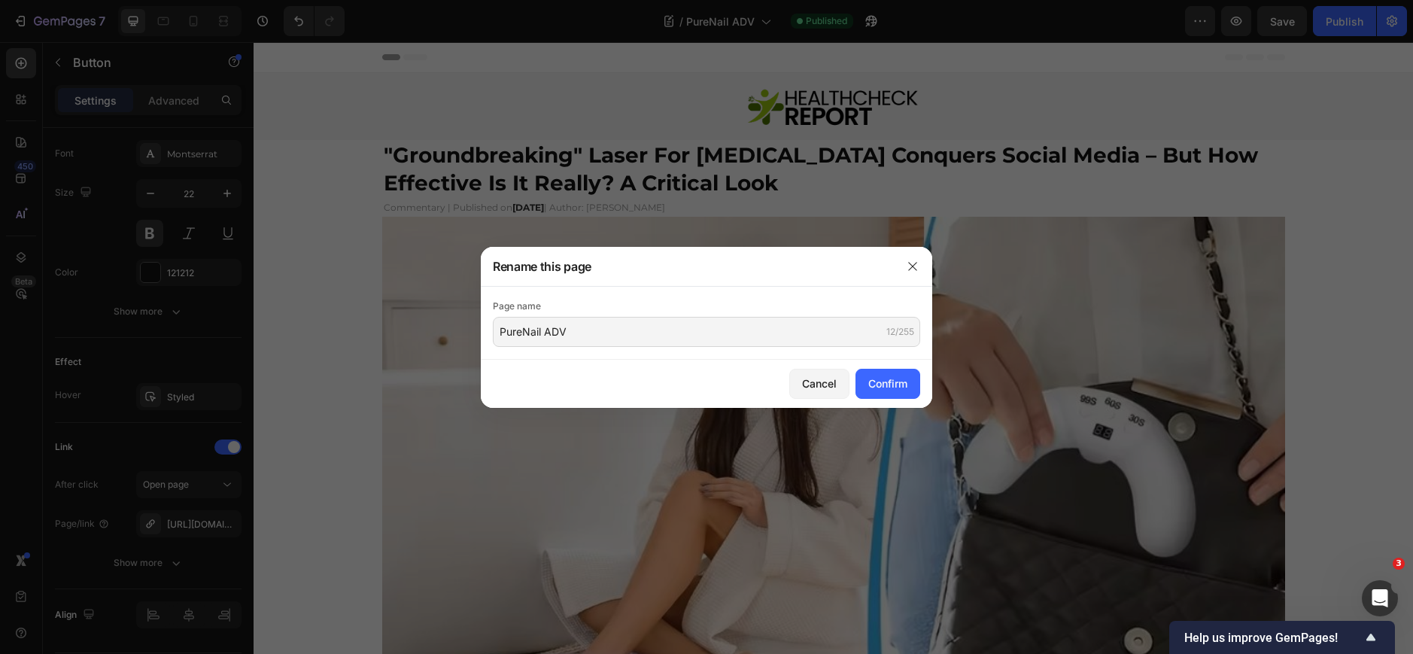 This screenshot has width=1413, height=654. I want to click on div: 12/255, so click(900, 332).